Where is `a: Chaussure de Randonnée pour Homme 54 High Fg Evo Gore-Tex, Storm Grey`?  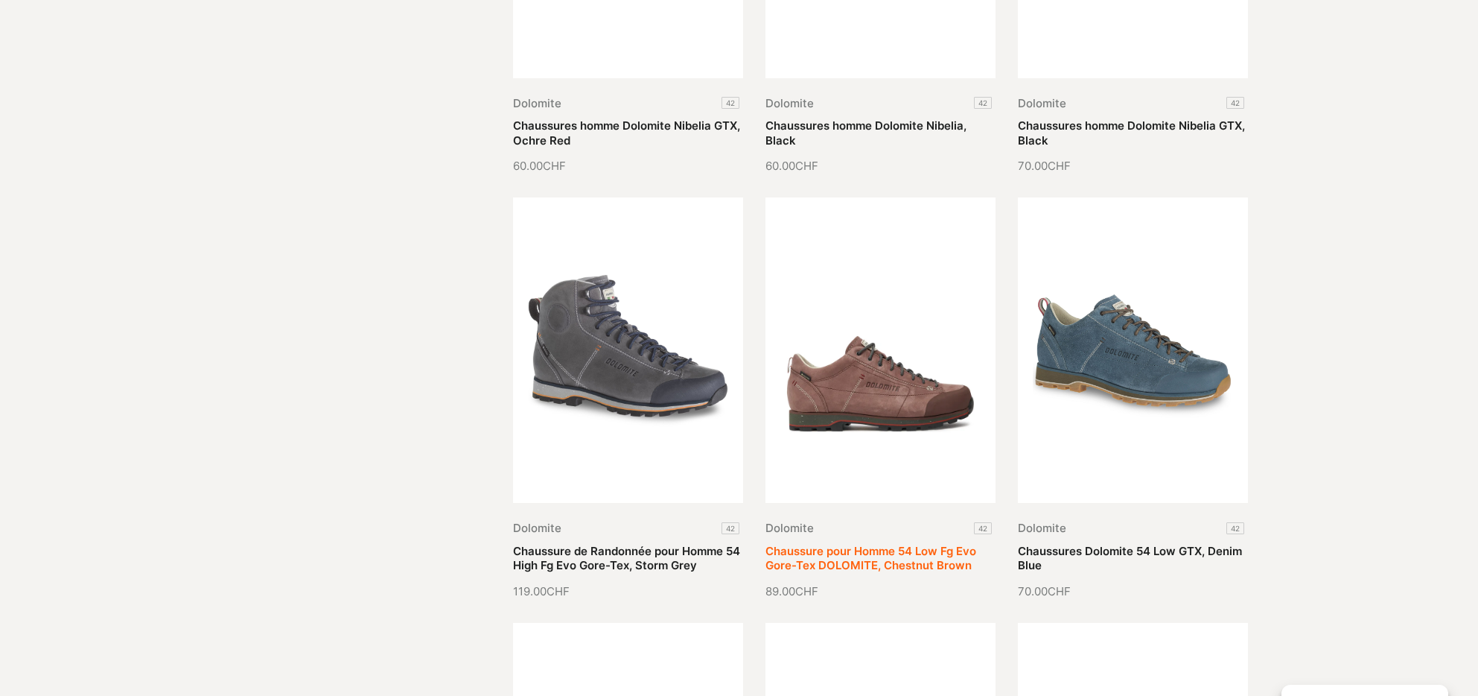
a: Chaussure de Randonnée pour Homme 54 High Fg Evo Gore-Tex, Storm Grey is located at coordinates (626, 558).